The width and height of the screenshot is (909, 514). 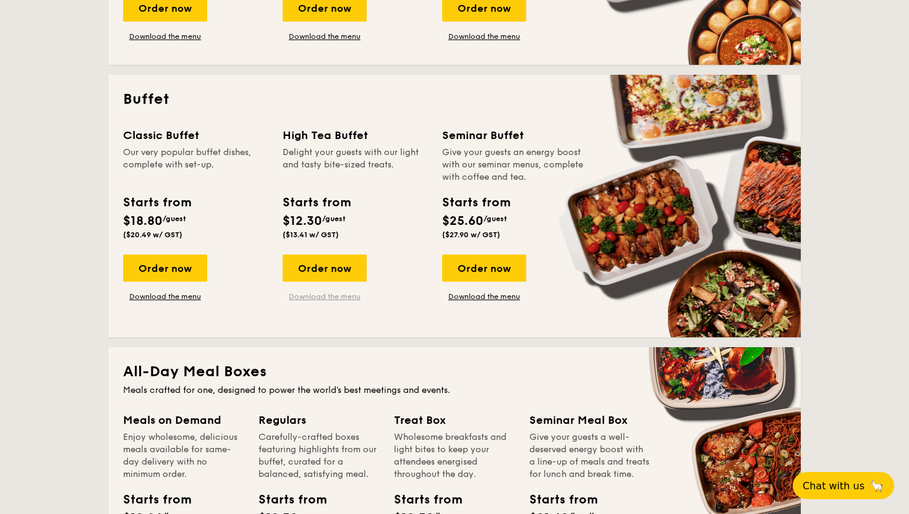 I want to click on div: Treat Box, so click(x=454, y=420).